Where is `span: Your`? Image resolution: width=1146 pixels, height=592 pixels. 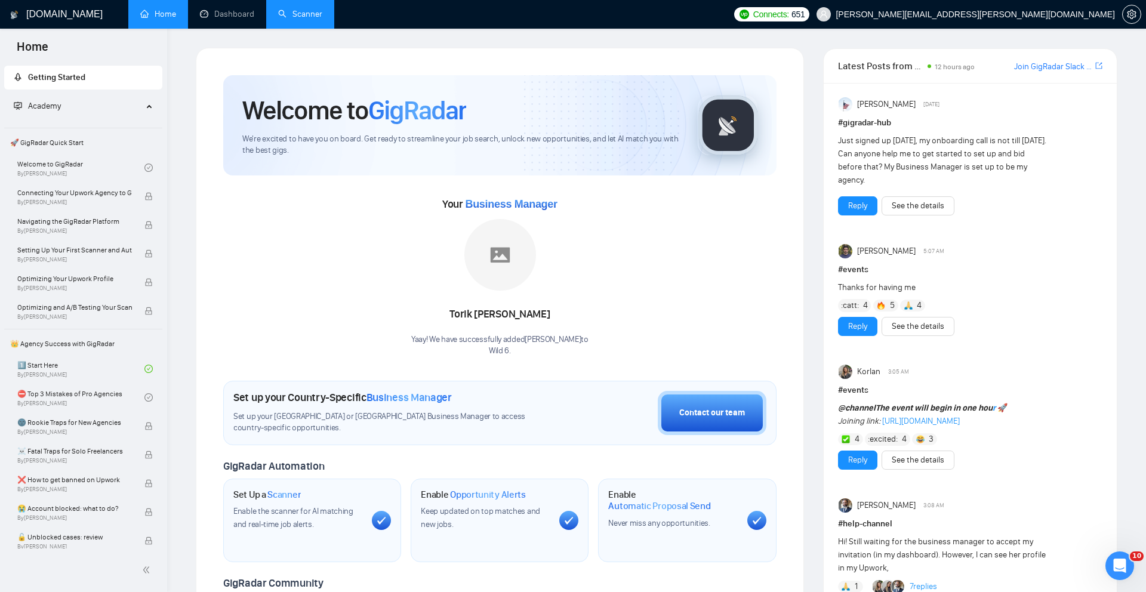
span: Your is located at coordinates (500, 204).